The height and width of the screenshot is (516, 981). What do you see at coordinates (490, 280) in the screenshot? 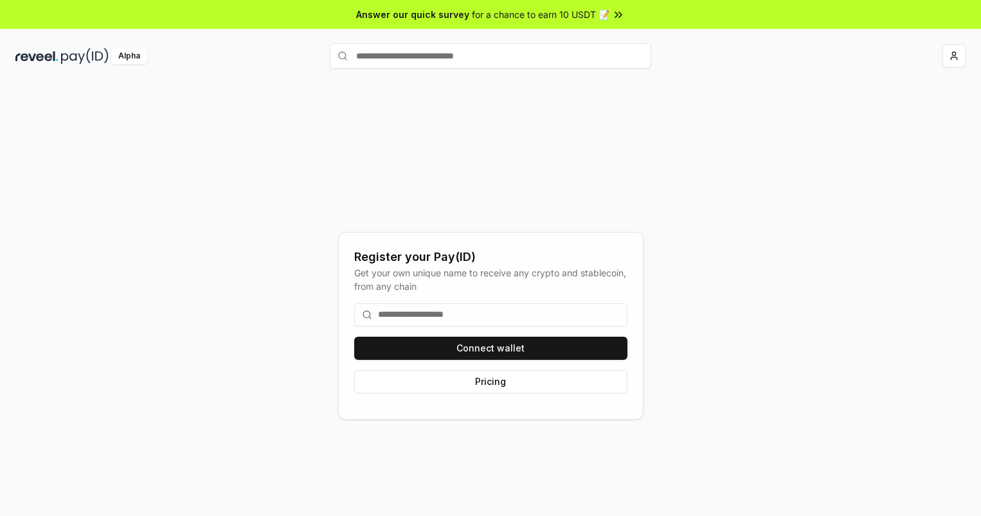
I see `div: Get your own unique name to receive any crypto and stablecoin, from any chain` at bounding box center [490, 280].